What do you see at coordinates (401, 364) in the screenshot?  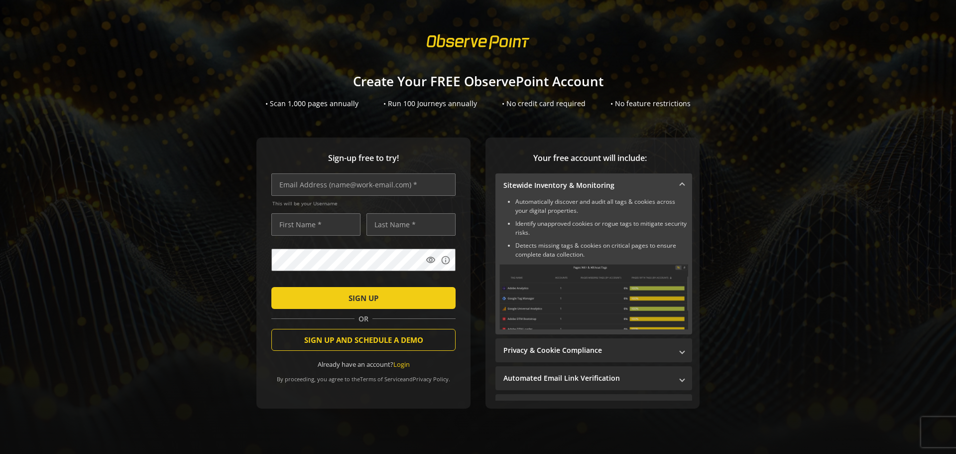 I see `a: Login` at bounding box center [401, 364].